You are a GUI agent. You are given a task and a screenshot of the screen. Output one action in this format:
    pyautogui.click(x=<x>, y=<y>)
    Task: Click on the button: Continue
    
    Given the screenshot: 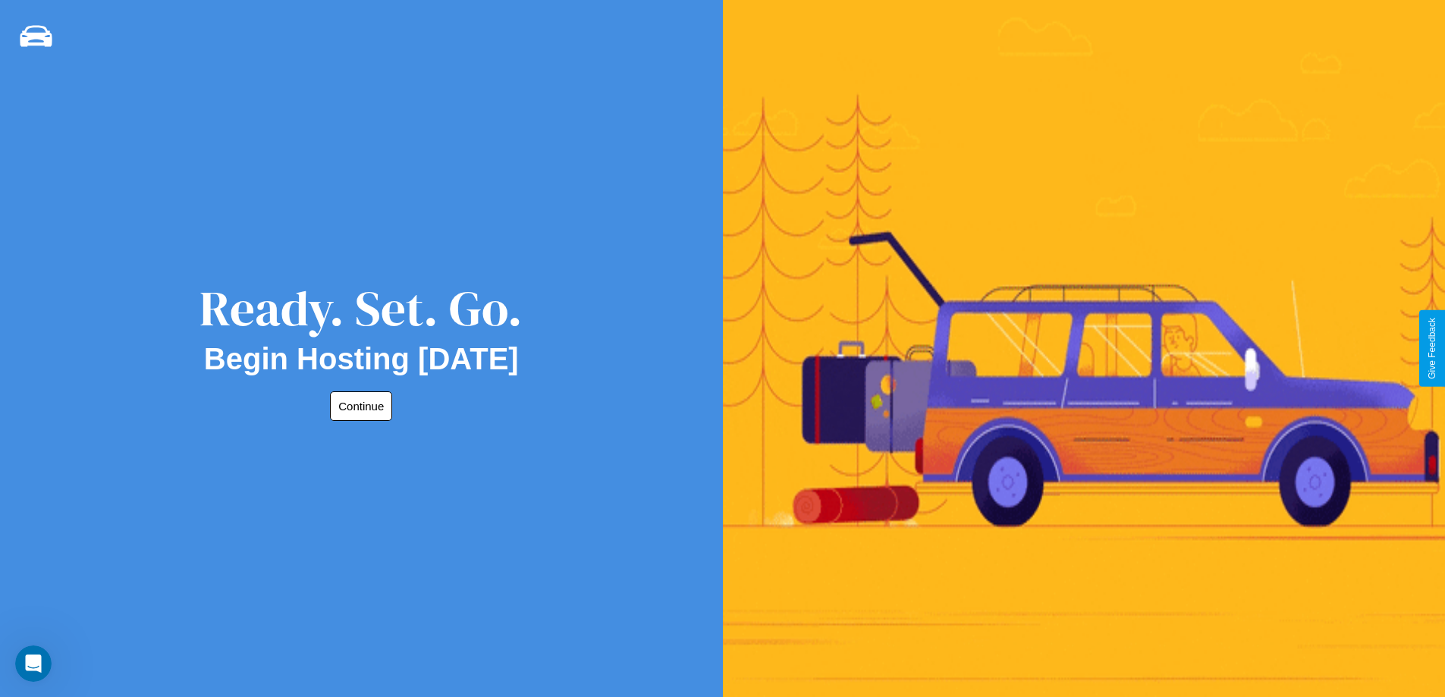 What is the action you would take?
    pyautogui.click(x=361, y=406)
    